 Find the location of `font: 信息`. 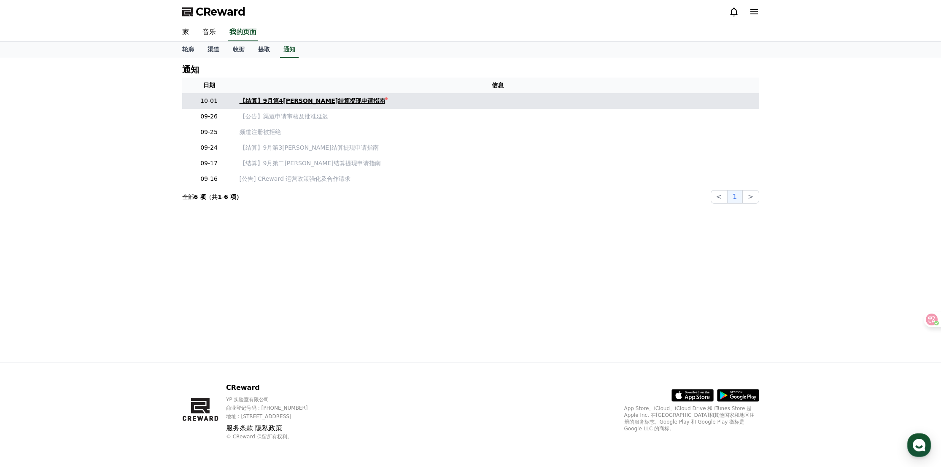

font: 信息 is located at coordinates (497, 85).